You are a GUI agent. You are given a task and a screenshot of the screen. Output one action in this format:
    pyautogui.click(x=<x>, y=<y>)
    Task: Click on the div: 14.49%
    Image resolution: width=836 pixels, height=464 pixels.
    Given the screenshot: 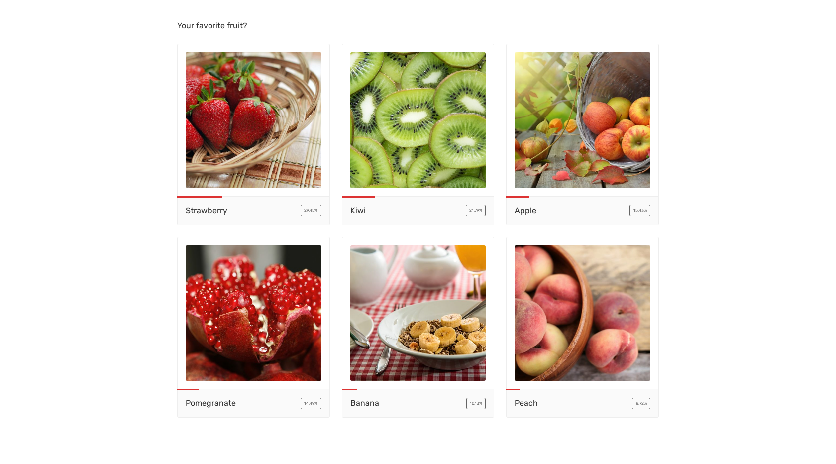 What is the action you would take?
    pyautogui.click(x=311, y=403)
    